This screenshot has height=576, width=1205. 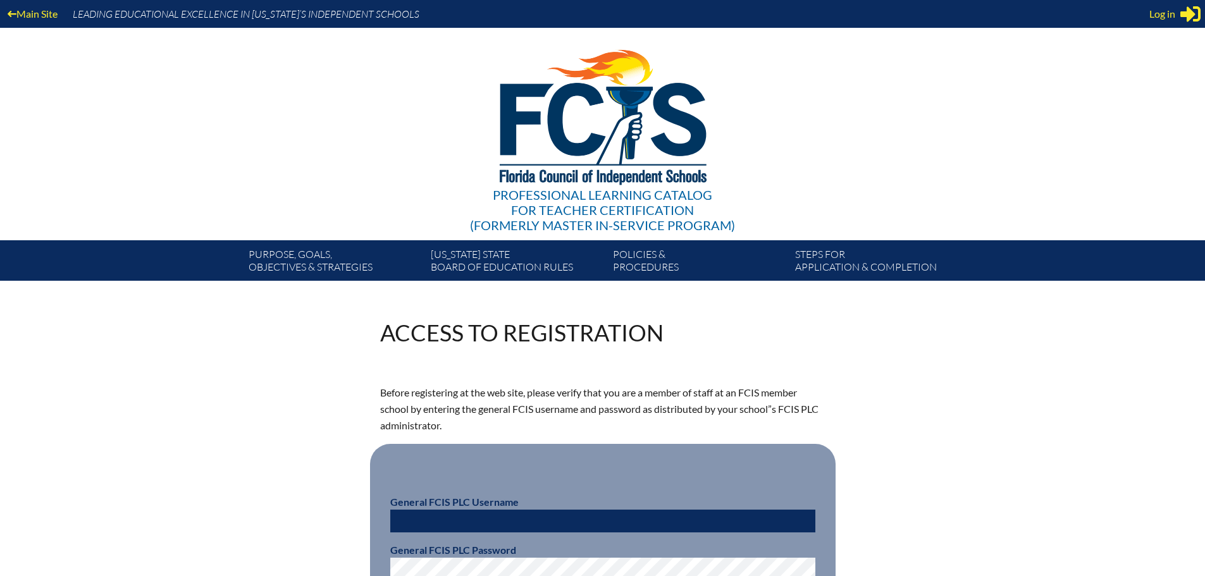 What do you see at coordinates (602, 114) in the screenshot?
I see `img: FCISlogo221.eps` at bounding box center [602, 114].